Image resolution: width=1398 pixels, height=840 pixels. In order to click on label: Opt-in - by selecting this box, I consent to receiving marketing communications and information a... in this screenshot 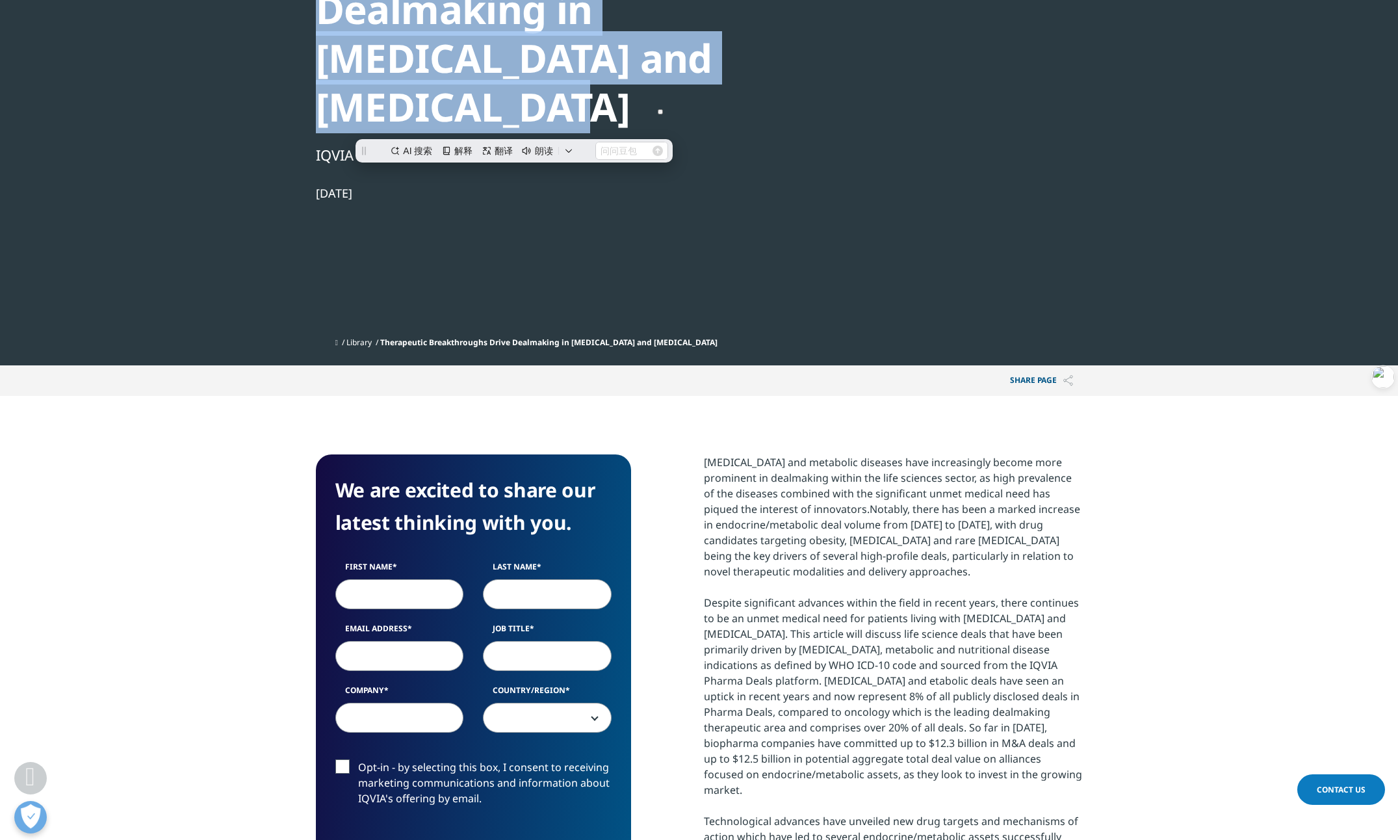, I will do `click(473, 786)`.